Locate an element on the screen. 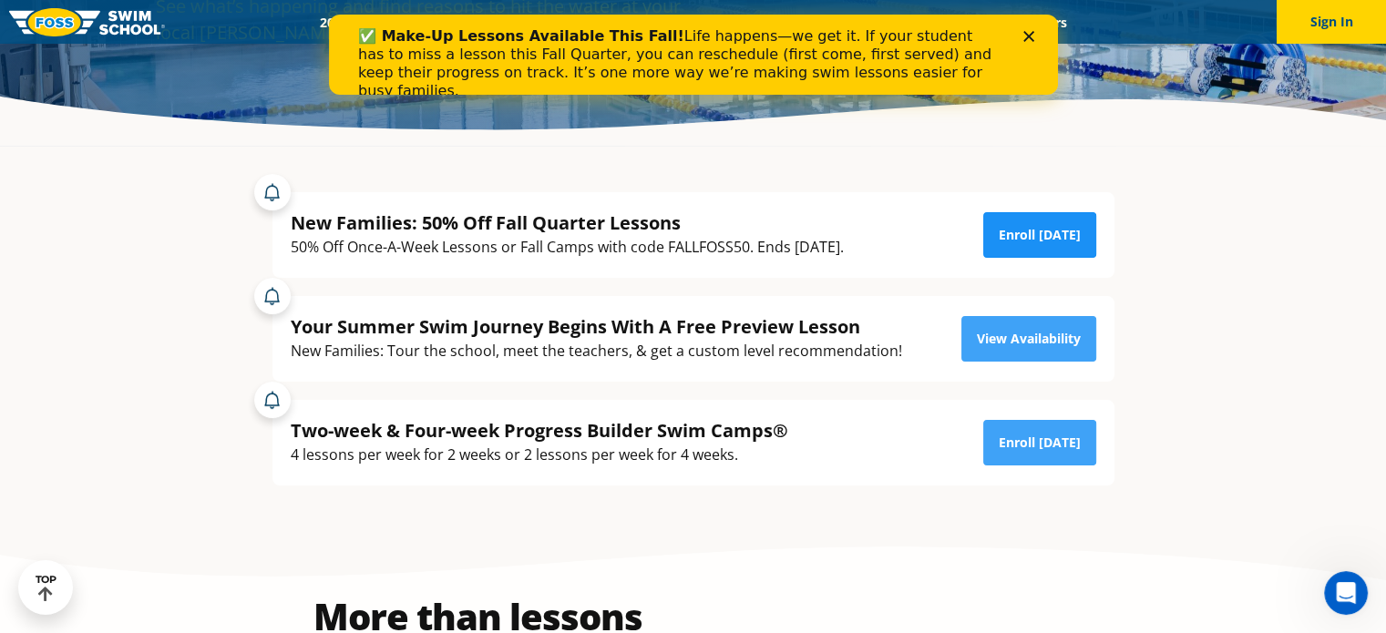  div: Two-week & Four-week Progress Builder Swim Camps® is located at coordinates (540, 430).